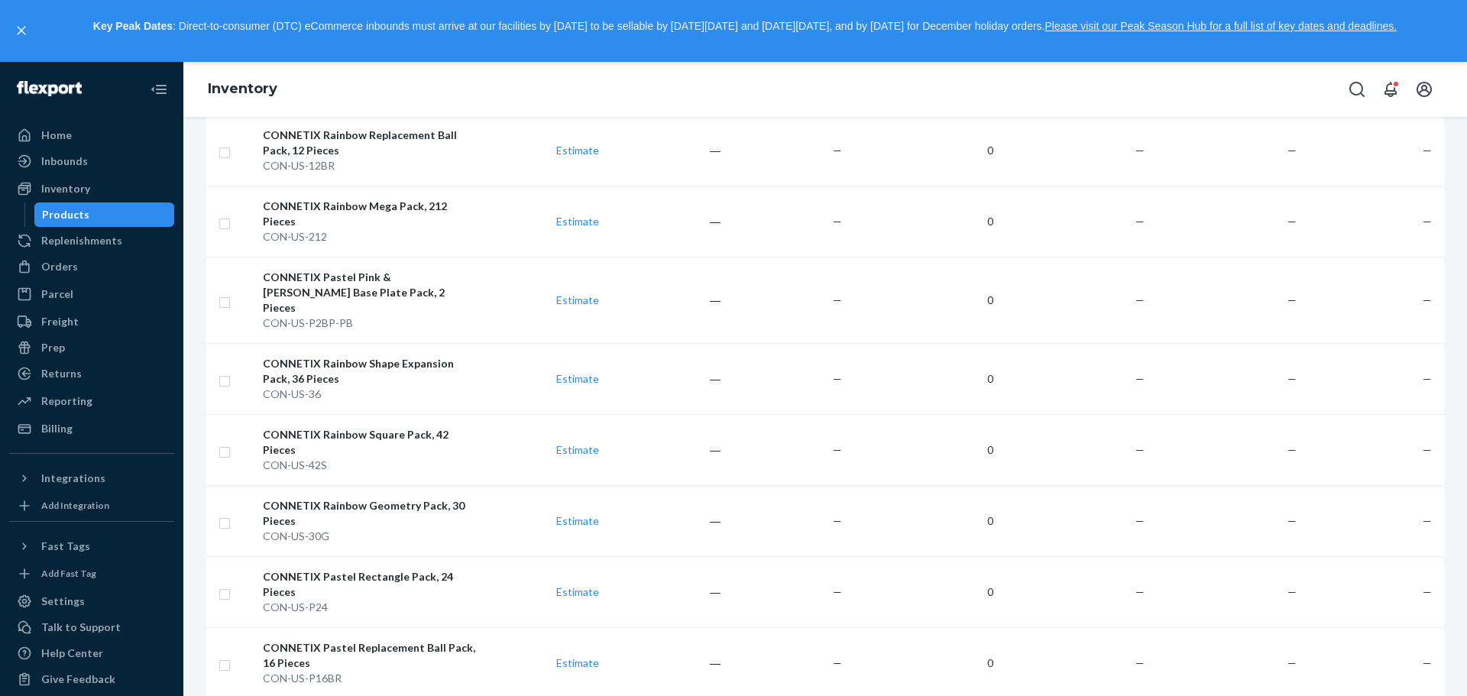 The image size is (1467, 696). Describe the element at coordinates (92, 348) in the screenshot. I see `a: Prep` at that location.